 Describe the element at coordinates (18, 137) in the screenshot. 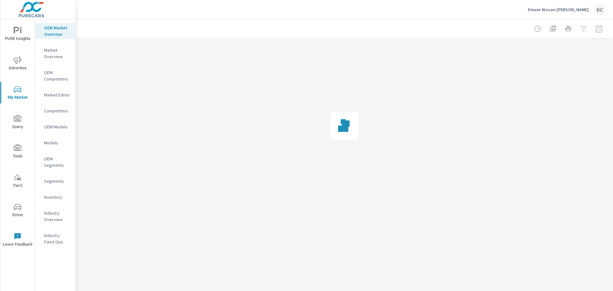

I see `div: nav menu` at that location.